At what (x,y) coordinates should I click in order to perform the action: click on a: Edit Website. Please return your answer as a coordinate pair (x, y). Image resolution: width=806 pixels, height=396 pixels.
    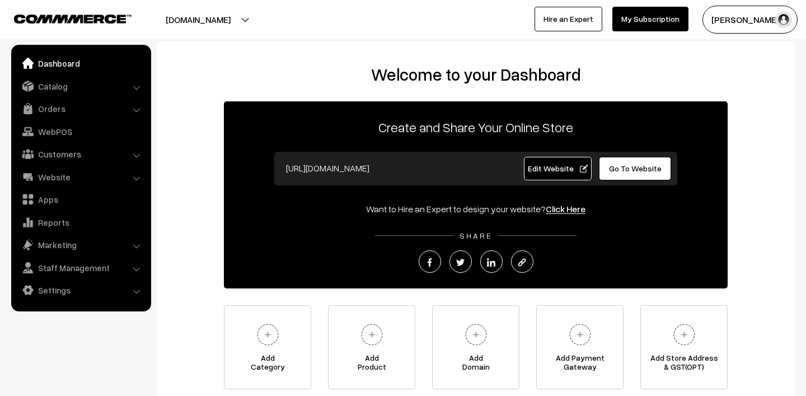
    Looking at the image, I should click on (558, 169).